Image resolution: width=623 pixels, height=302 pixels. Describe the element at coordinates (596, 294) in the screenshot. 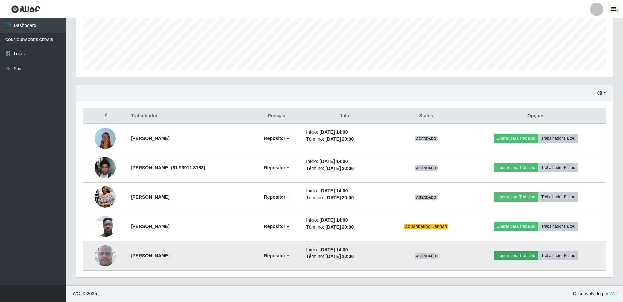

I see `span: Desenvolvido por` at that location.